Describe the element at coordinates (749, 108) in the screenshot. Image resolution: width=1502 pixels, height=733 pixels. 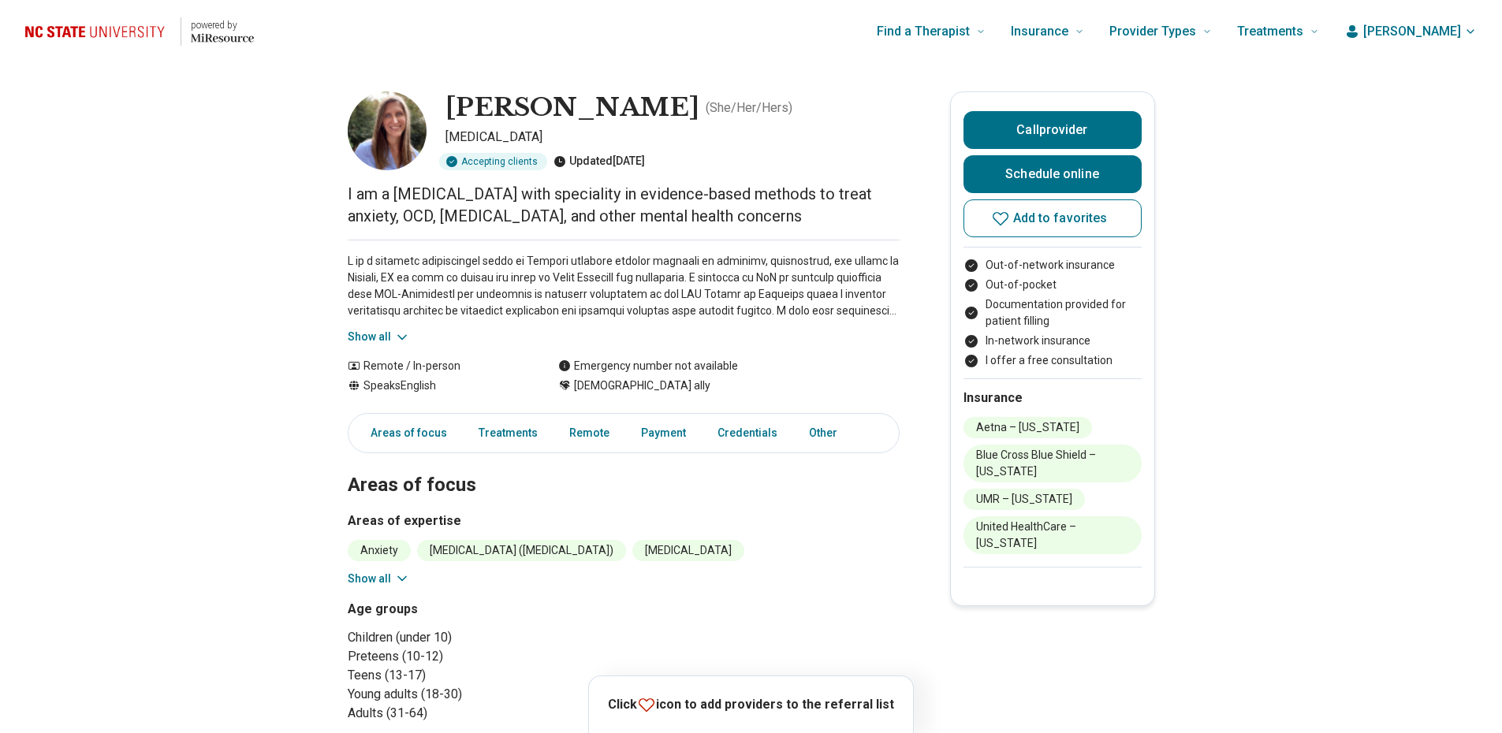
I see `p: ( She/Her/Hers )` at that location.